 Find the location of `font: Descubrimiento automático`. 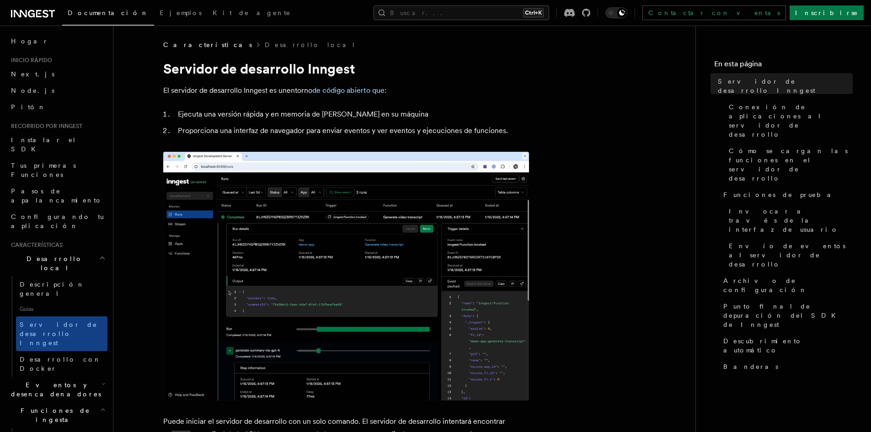

font: Descubrimiento automático is located at coordinates (762, 346).